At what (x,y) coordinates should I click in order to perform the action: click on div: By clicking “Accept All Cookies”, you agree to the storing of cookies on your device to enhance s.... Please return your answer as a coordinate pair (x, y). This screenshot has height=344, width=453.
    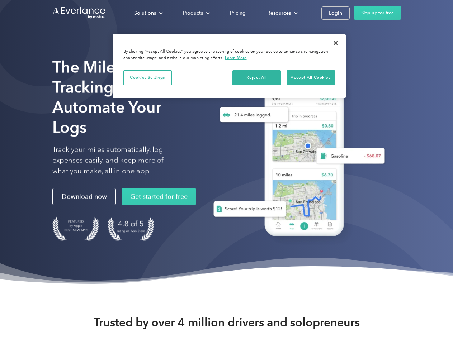
    Looking at the image, I should click on (229, 55).